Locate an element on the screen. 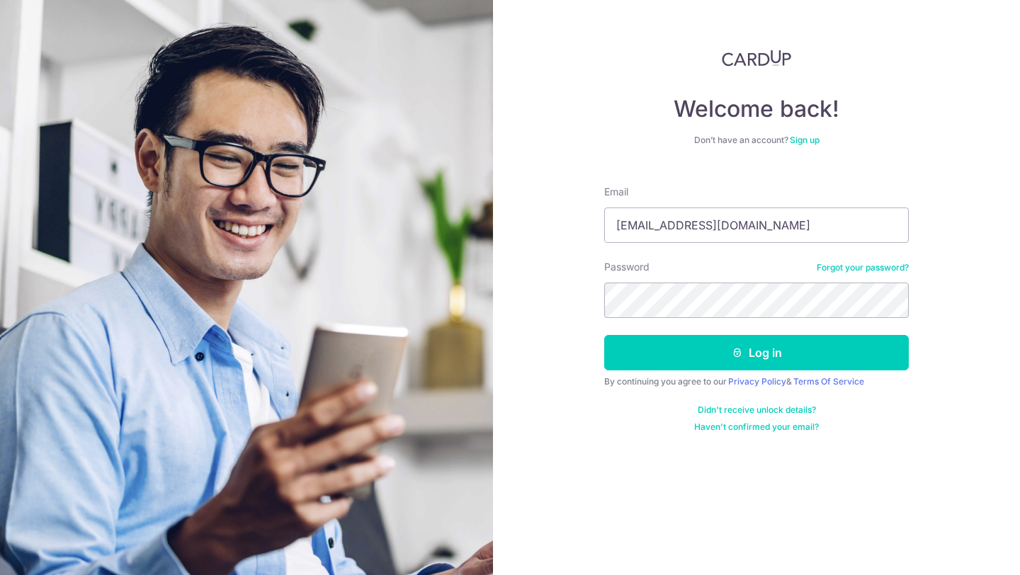  div: Don’t have an account? is located at coordinates (757, 140).